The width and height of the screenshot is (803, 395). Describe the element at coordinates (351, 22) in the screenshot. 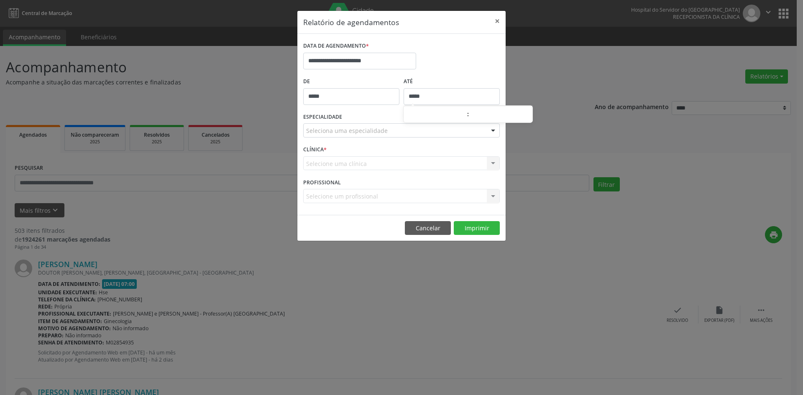

I see `h5: Relatório de agendamentos` at that location.